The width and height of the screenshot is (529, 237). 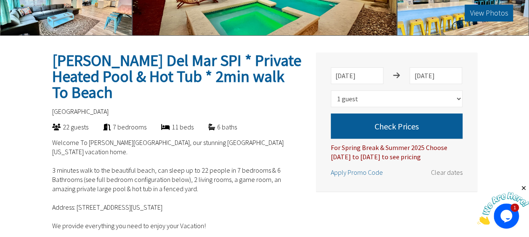 What do you see at coordinates (488, 13) in the screenshot?
I see `button: View Photos` at bounding box center [488, 13].